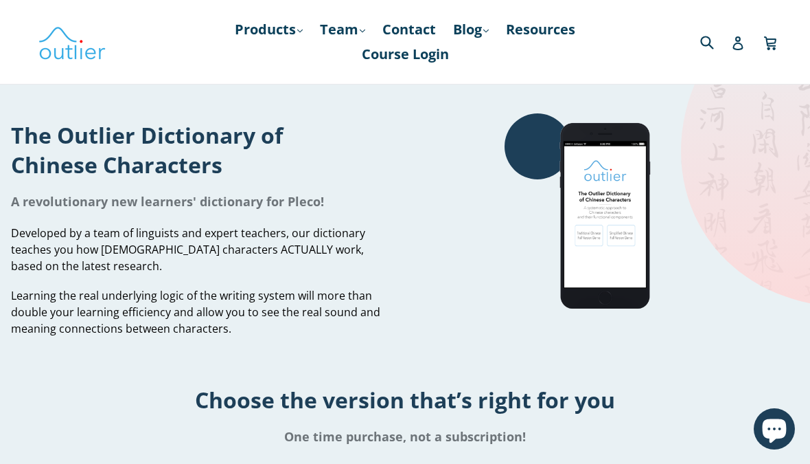  What do you see at coordinates (196, 312) in the screenshot?
I see `span: Learning the real underlying logic of the writing system will more than double your learning effi...` at bounding box center [196, 312].